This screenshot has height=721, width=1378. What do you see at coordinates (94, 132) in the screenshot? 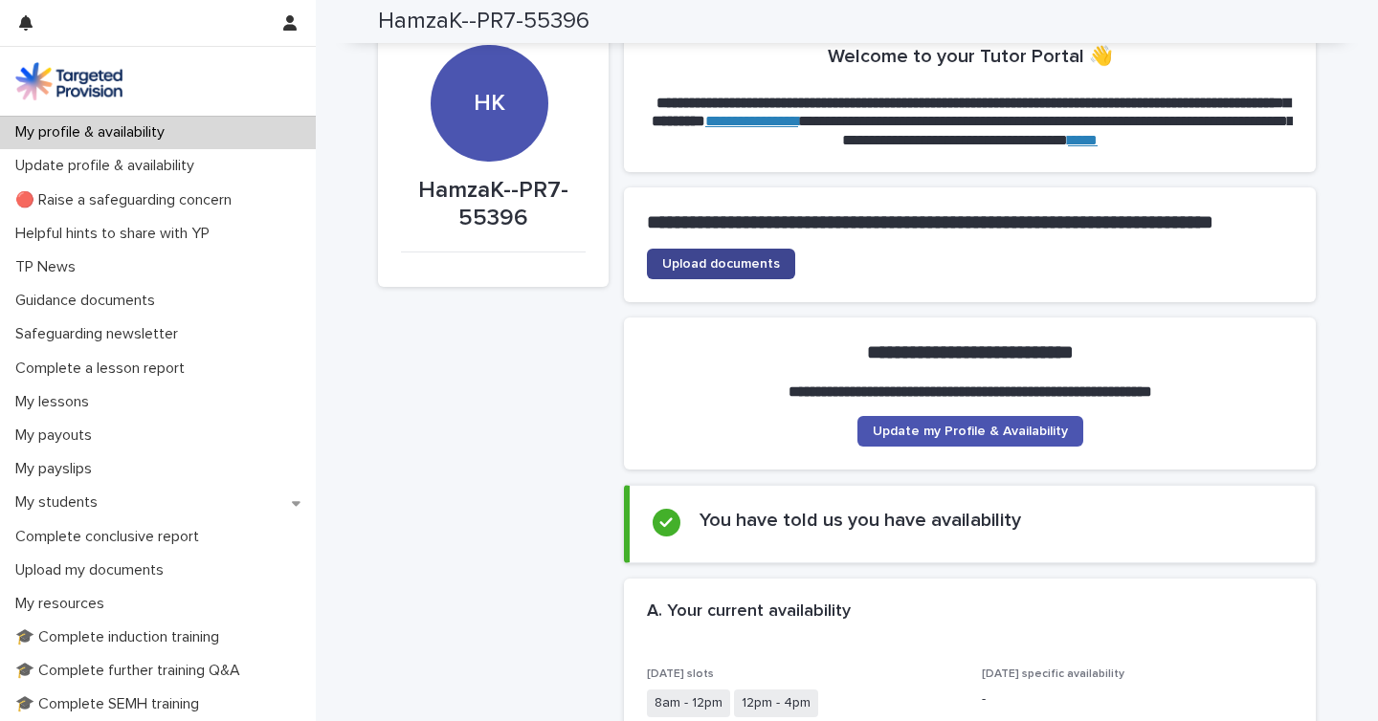
I see `p: My profile & availability` at bounding box center [94, 132].